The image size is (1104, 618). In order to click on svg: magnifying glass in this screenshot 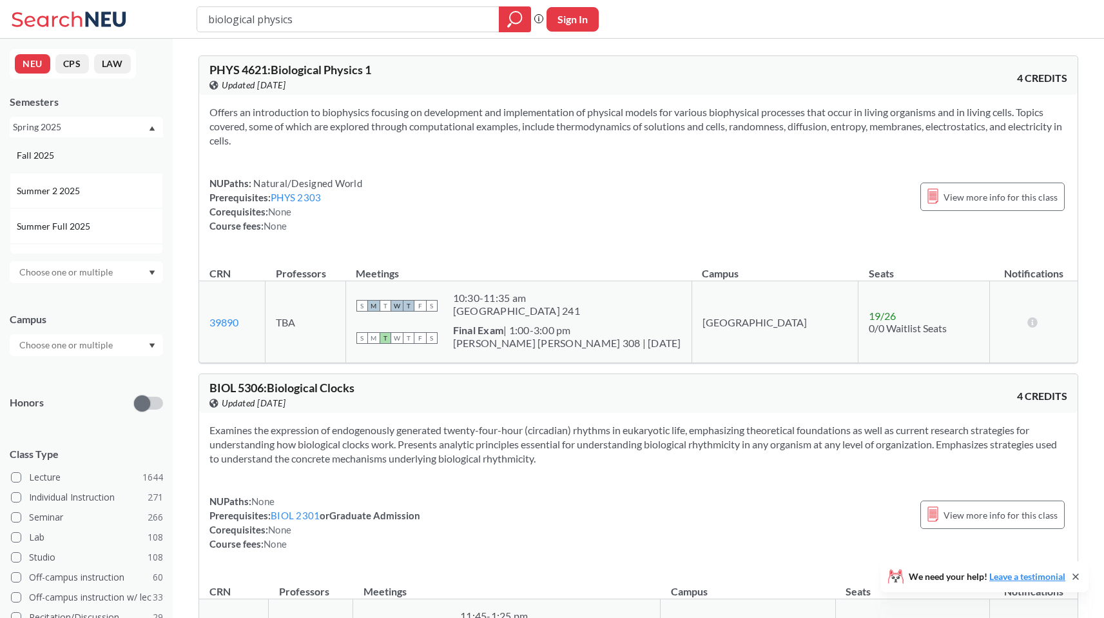, I will do `click(515, 19)`.